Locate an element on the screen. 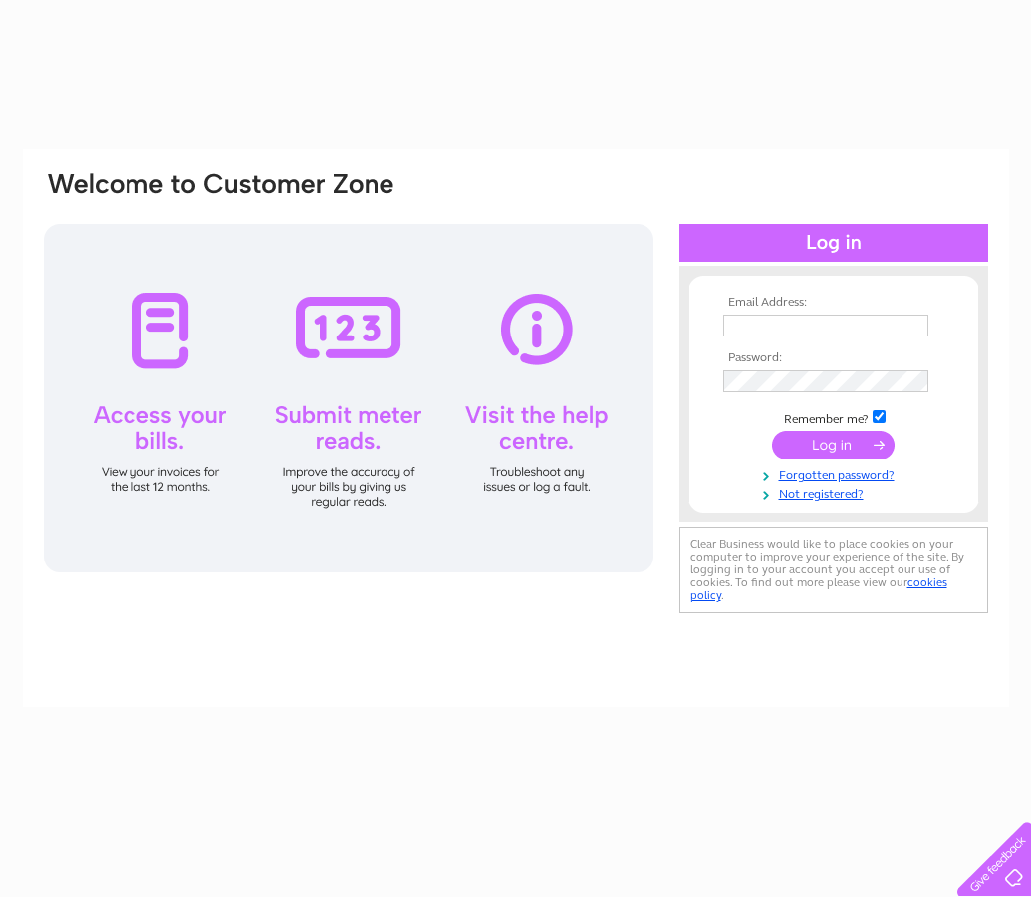 This screenshot has width=1031, height=897. a: Not registered? is located at coordinates (835, 492).